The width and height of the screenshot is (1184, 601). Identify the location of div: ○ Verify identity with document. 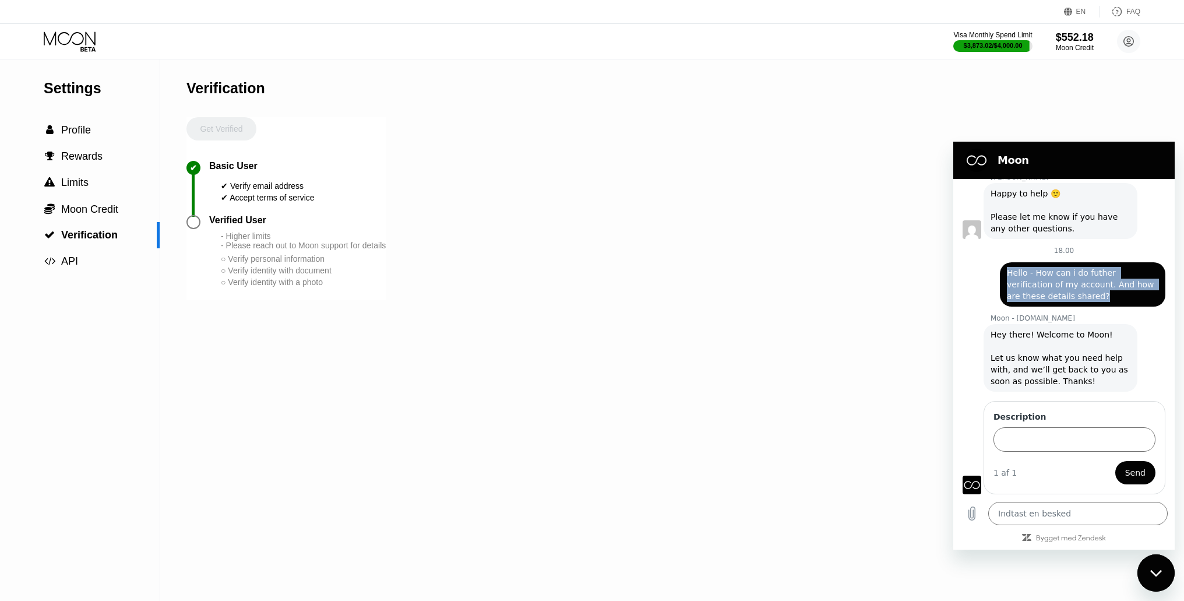
(303, 270).